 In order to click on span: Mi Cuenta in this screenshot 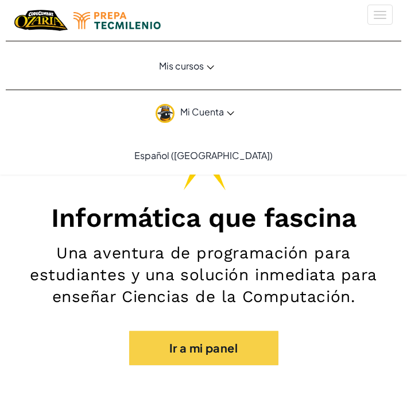, I will do `click(207, 111)`.